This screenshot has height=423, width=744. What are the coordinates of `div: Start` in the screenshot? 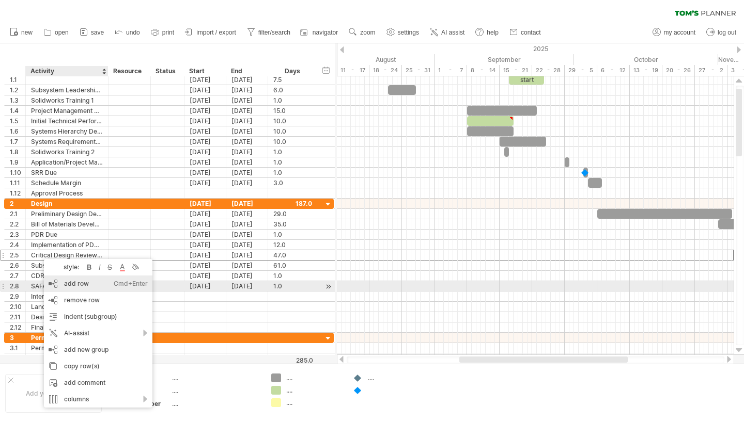 It's located at (205, 71).